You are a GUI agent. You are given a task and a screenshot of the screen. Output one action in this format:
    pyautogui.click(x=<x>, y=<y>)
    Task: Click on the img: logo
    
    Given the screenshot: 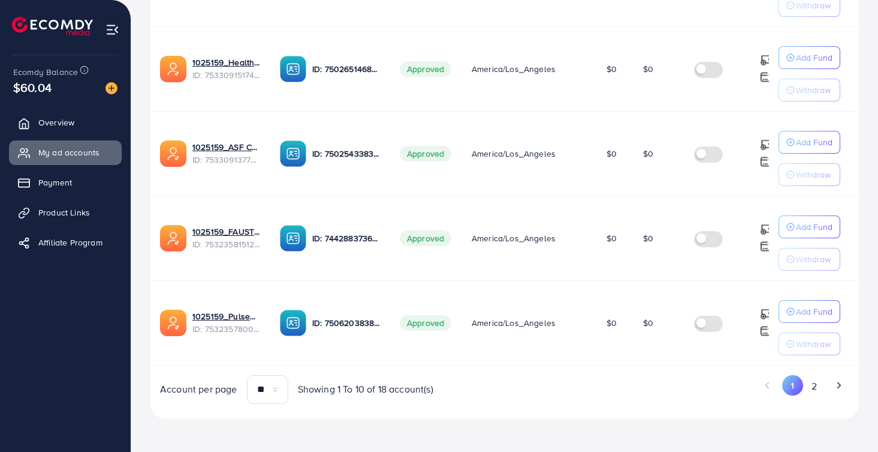 What is the action you would take?
    pyautogui.click(x=52, y=26)
    